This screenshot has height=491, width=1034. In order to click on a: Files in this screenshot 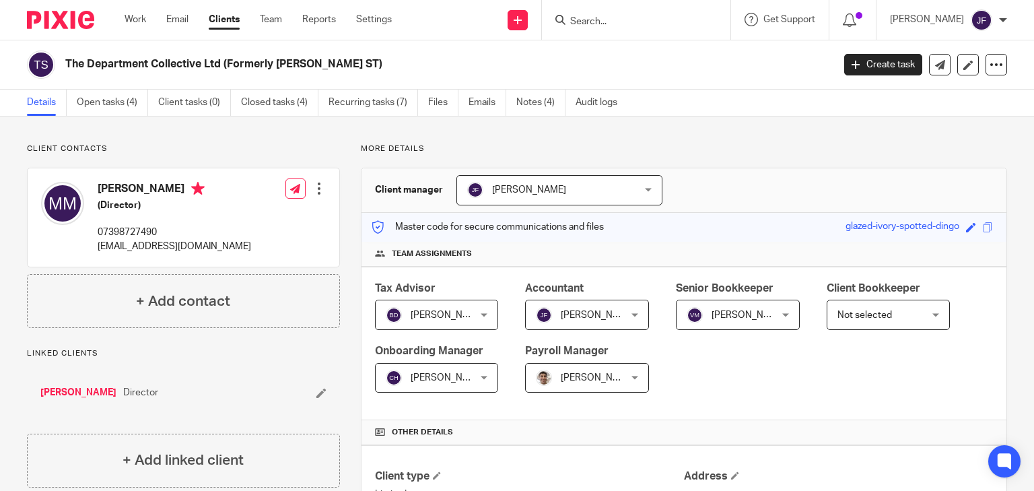, I will do `click(443, 102)`.